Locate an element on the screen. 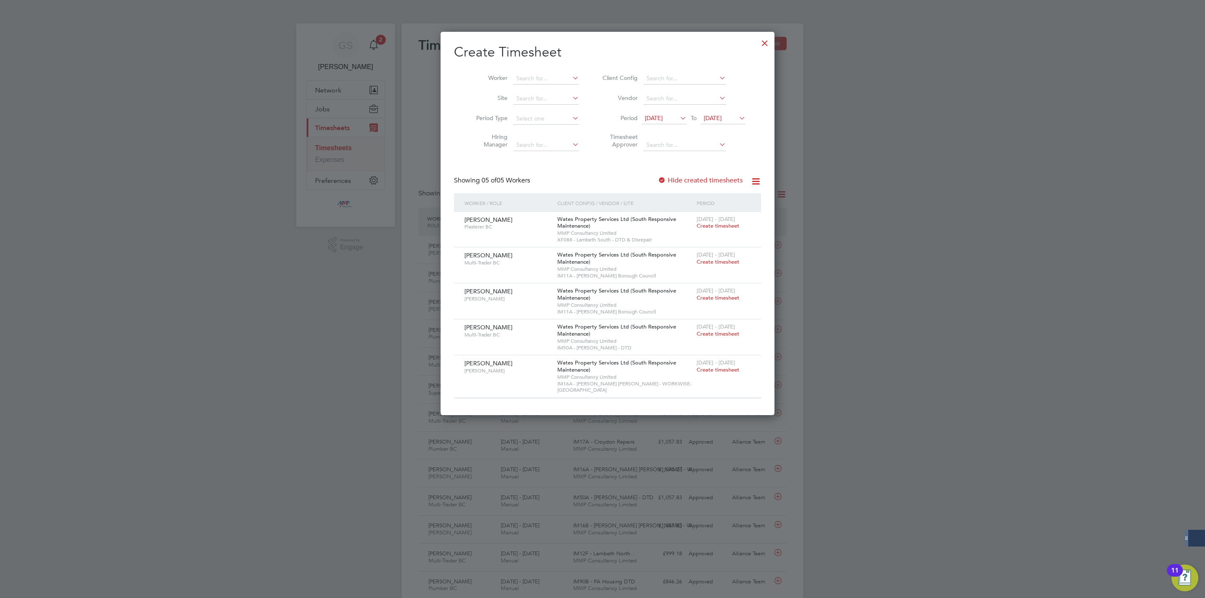  label: Worker is located at coordinates (489, 78).